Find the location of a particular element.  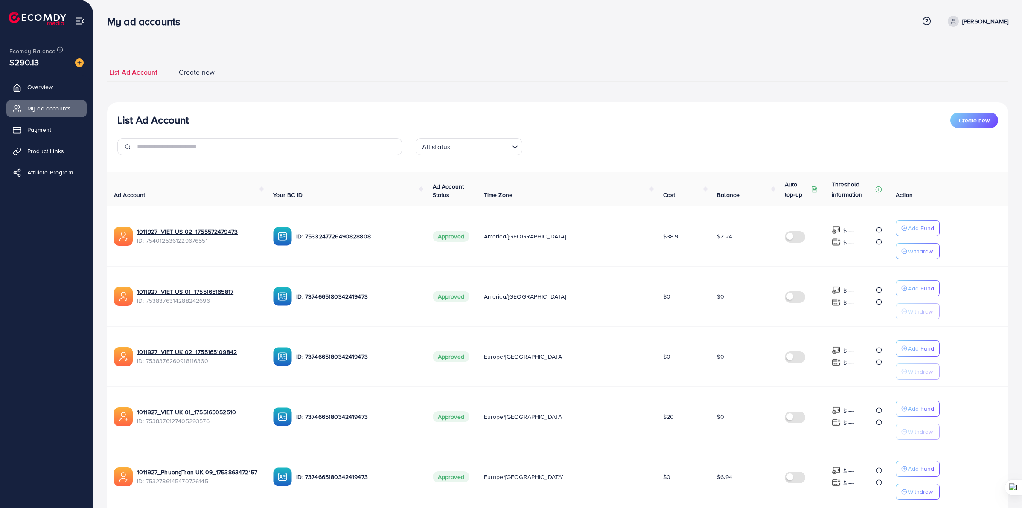

a: 1011927_VIET US 02_1755572479473 is located at coordinates (198, 232).